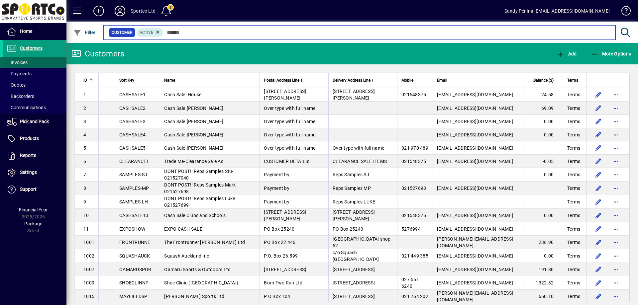  Describe the element at coordinates (29, 138) in the screenshot. I see `span: Products` at that location.